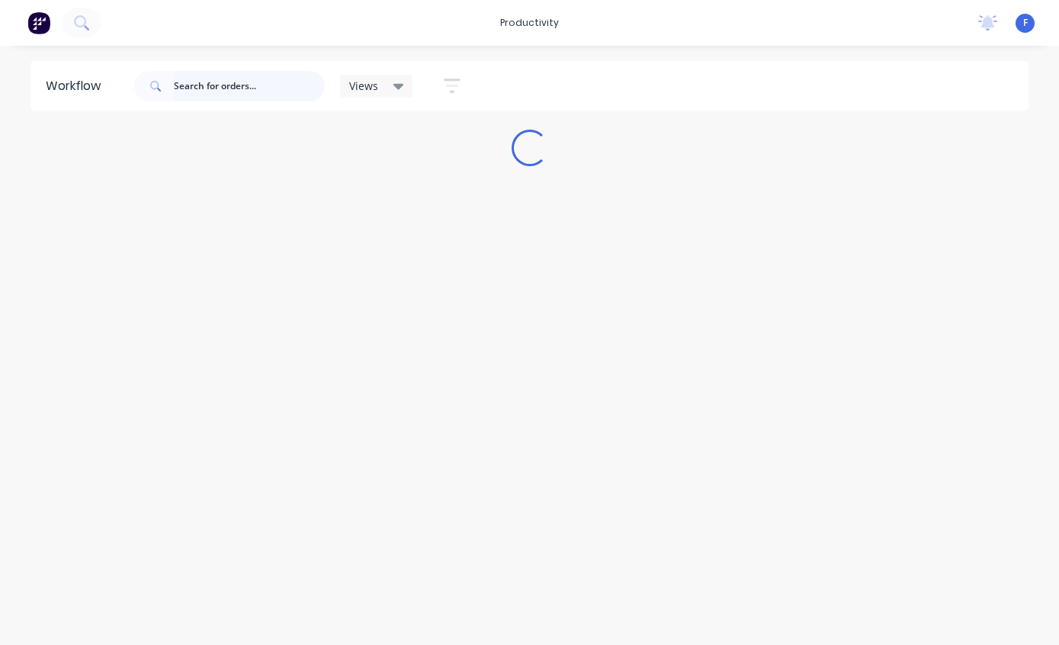 The height and width of the screenshot is (645, 1059). What do you see at coordinates (39, 23) in the screenshot?
I see `img: Factory` at bounding box center [39, 23].